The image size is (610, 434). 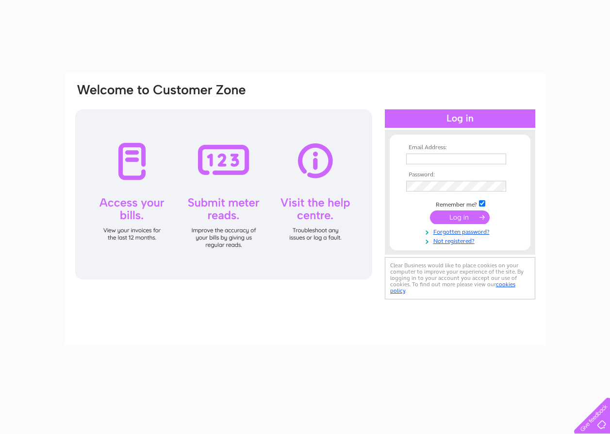 I want to click on th: Password:, so click(x=460, y=175).